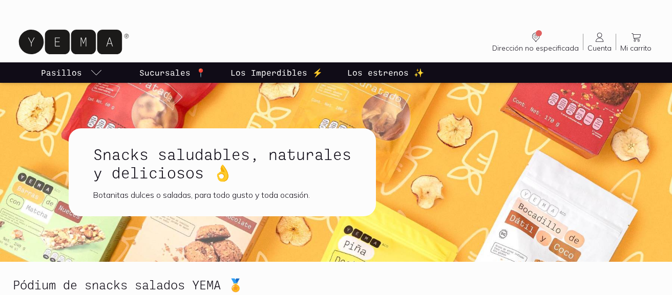  I want to click on a: Snacks saludables, naturales y deliciosos 👌Botanitas dulces o saladas, para todo gusto y toda oca..., so click(239, 173).